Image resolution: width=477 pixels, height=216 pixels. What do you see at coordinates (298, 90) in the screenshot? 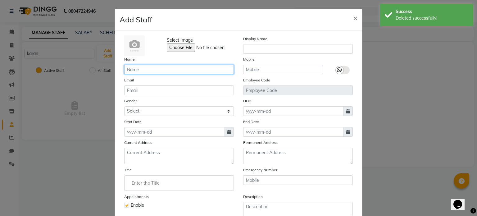
I see `input: Employee Code` at bounding box center [298, 90].